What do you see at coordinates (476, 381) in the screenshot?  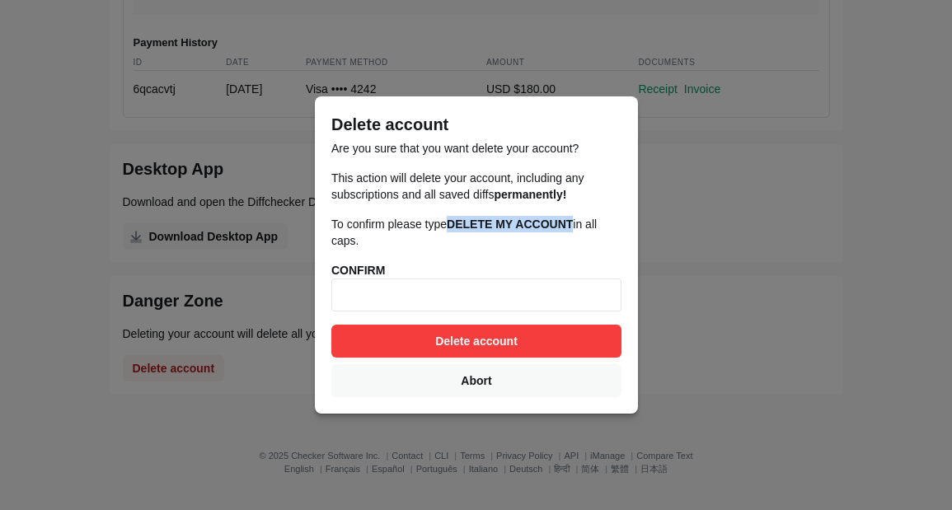 I see `button: Abort` at bounding box center [476, 381].